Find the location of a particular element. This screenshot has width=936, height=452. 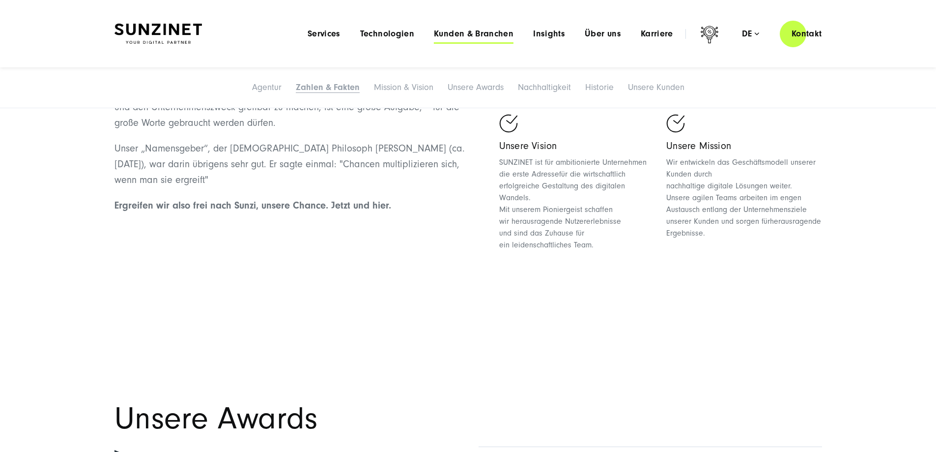

span: Wir entwickeln das Geschäftsmodell unserer Kunden durch is located at coordinates (741, 168).